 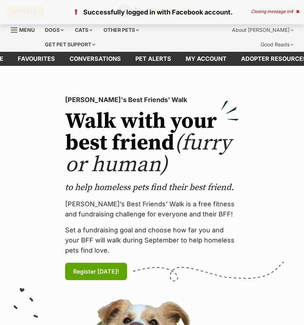 What do you see at coordinates (54, 30) in the screenshot?
I see `div: Dogs` at bounding box center [54, 30].